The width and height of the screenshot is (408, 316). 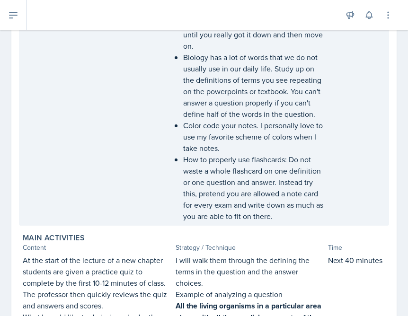 What do you see at coordinates (253, 137) in the screenshot?
I see `p: Color code your notes. I personally love to use my favorite scheme of colors when I take notes.` at bounding box center [253, 137].